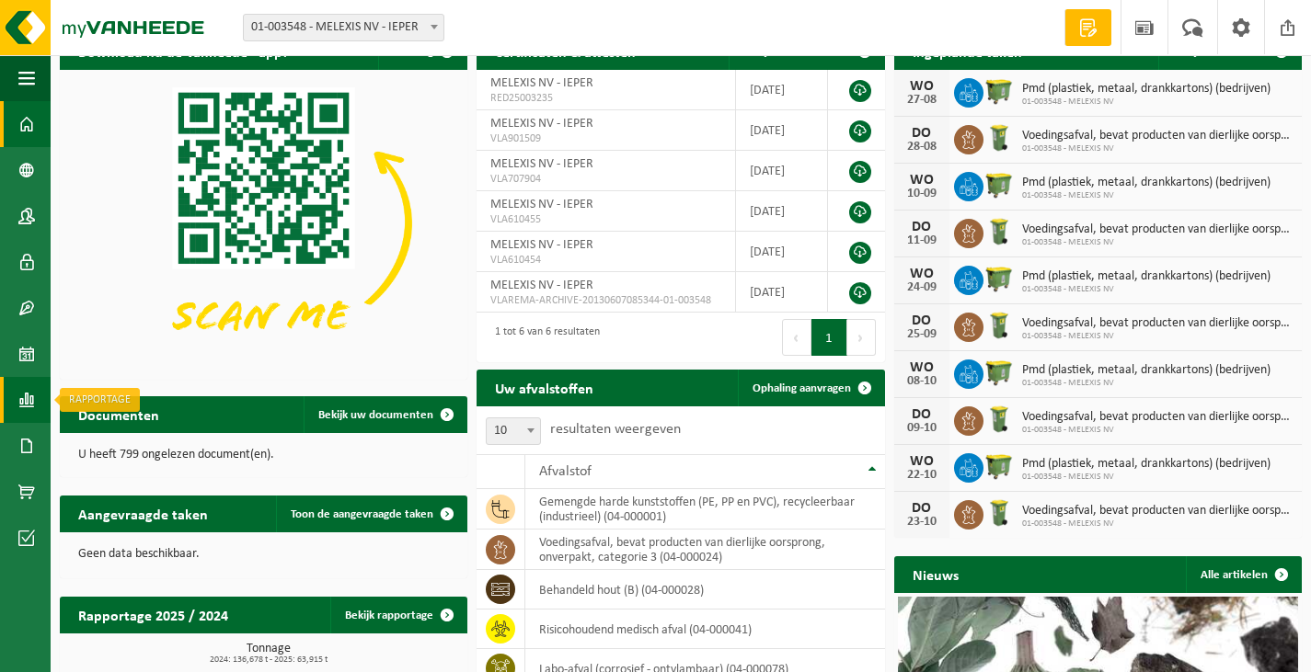 The image size is (1311, 672). What do you see at coordinates (605, 220) in the screenshot?
I see `span: VLA610455` at bounding box center [605, 220].